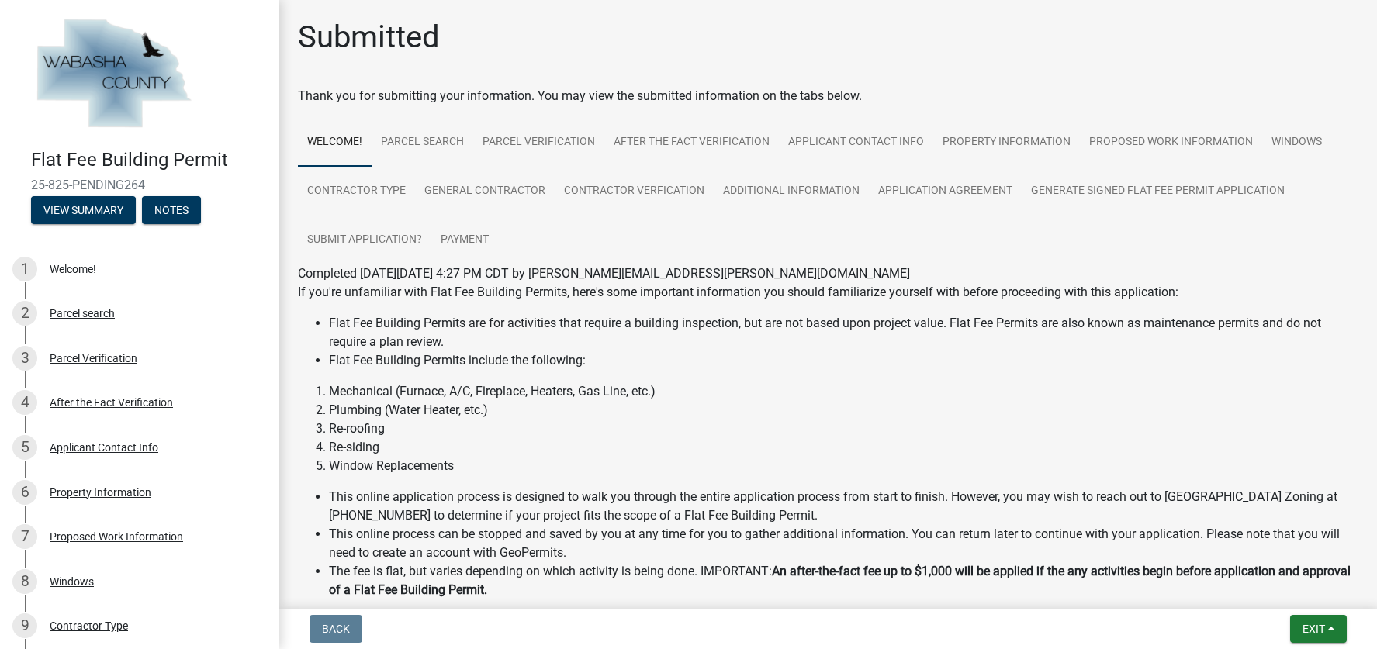 This screenshot has width=1377, height=649. I want to click on li: Re-roofing, so click(843, 429).